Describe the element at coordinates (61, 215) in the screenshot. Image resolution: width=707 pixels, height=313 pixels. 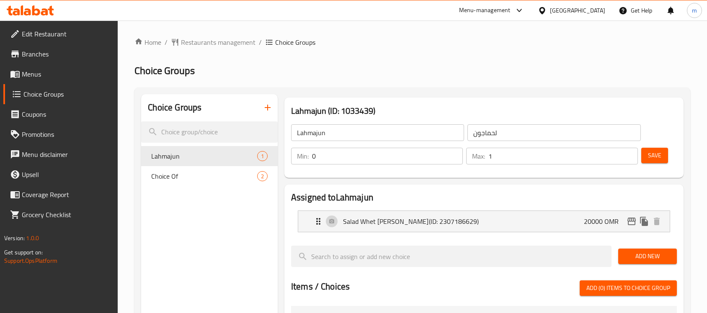
I see `a: Grocery Checklist` at that location.